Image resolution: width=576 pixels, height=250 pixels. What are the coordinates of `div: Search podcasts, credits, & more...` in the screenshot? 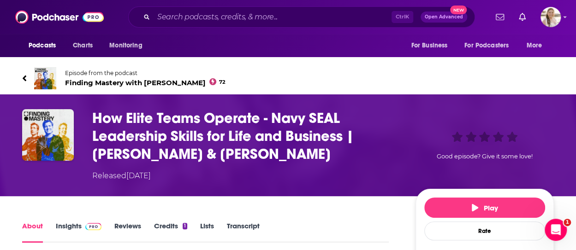 It's located at (302, 17).